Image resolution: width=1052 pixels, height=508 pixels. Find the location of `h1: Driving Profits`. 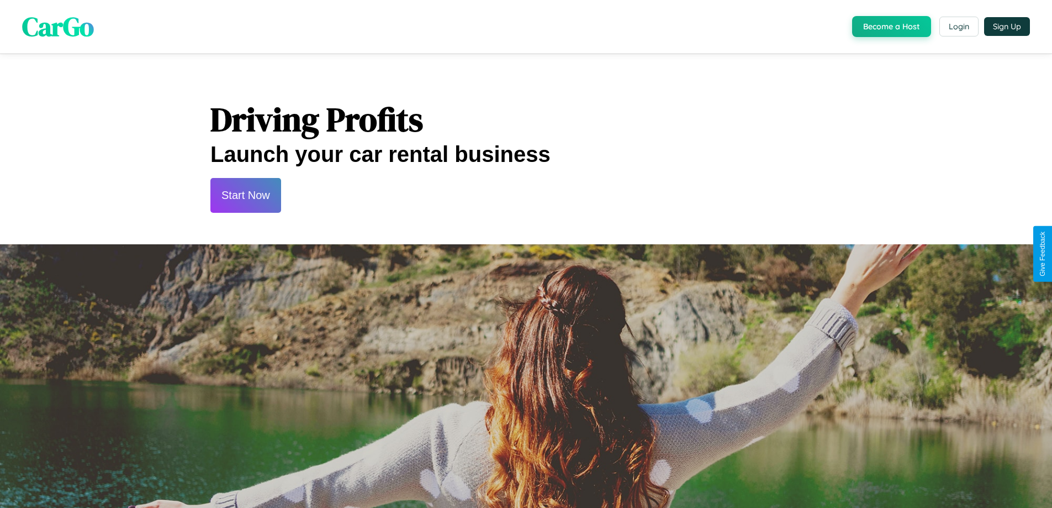

h1: Driving Profits is located at coordinates (526, 119).